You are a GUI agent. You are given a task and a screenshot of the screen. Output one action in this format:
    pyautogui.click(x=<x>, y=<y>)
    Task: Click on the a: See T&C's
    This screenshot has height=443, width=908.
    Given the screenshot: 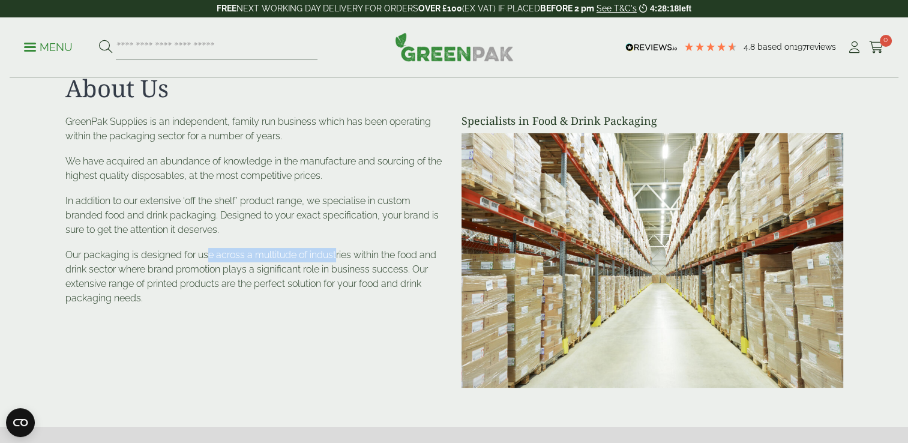 What is the action you would take?
    pyautogui.click(x=616, y=8)
    